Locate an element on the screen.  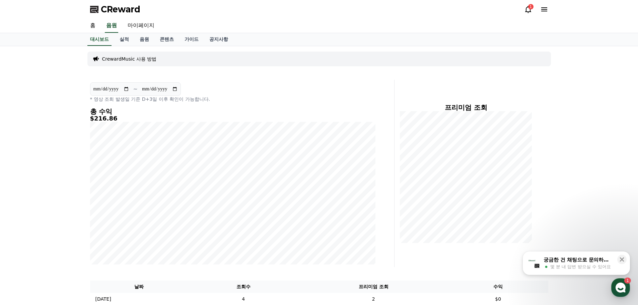
th: 조회수 is located at coordinates (243, 287).